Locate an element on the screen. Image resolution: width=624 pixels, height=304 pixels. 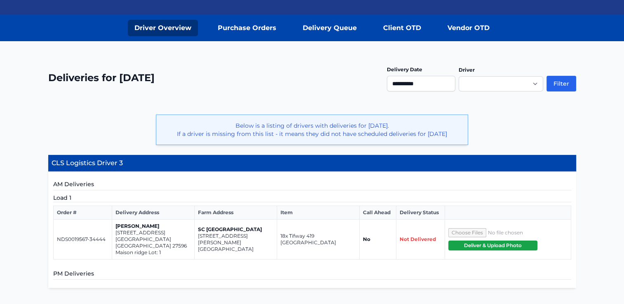
th: Call Ahead is located at coordinates (378, 213).